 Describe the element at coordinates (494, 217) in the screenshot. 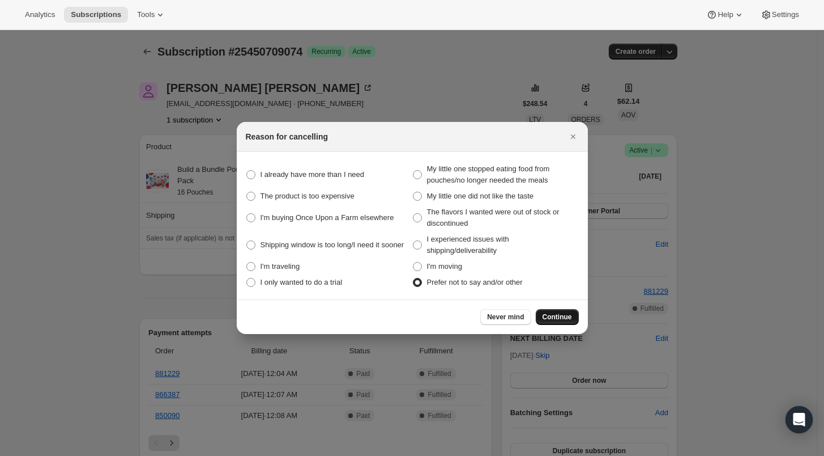

I see `span: The flavors I wanted were out of stock or discontinued` at that location.